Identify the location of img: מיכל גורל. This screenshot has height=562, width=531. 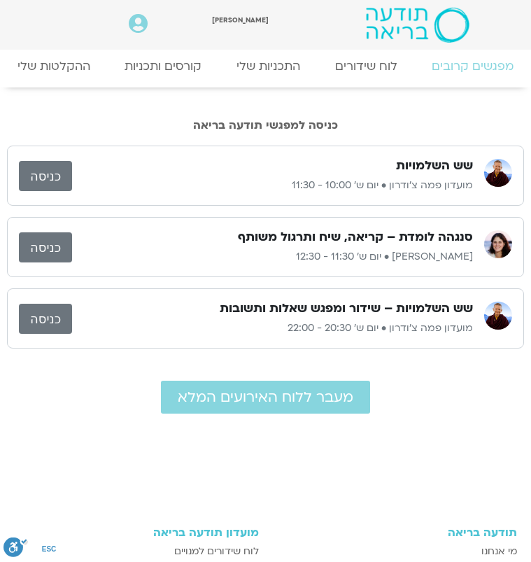
(499, 244).